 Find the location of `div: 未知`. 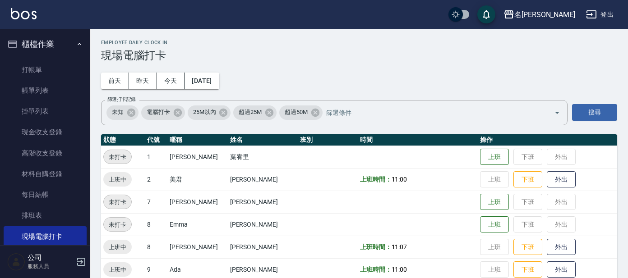

div: 未知 is located at coordinates (122, 113).